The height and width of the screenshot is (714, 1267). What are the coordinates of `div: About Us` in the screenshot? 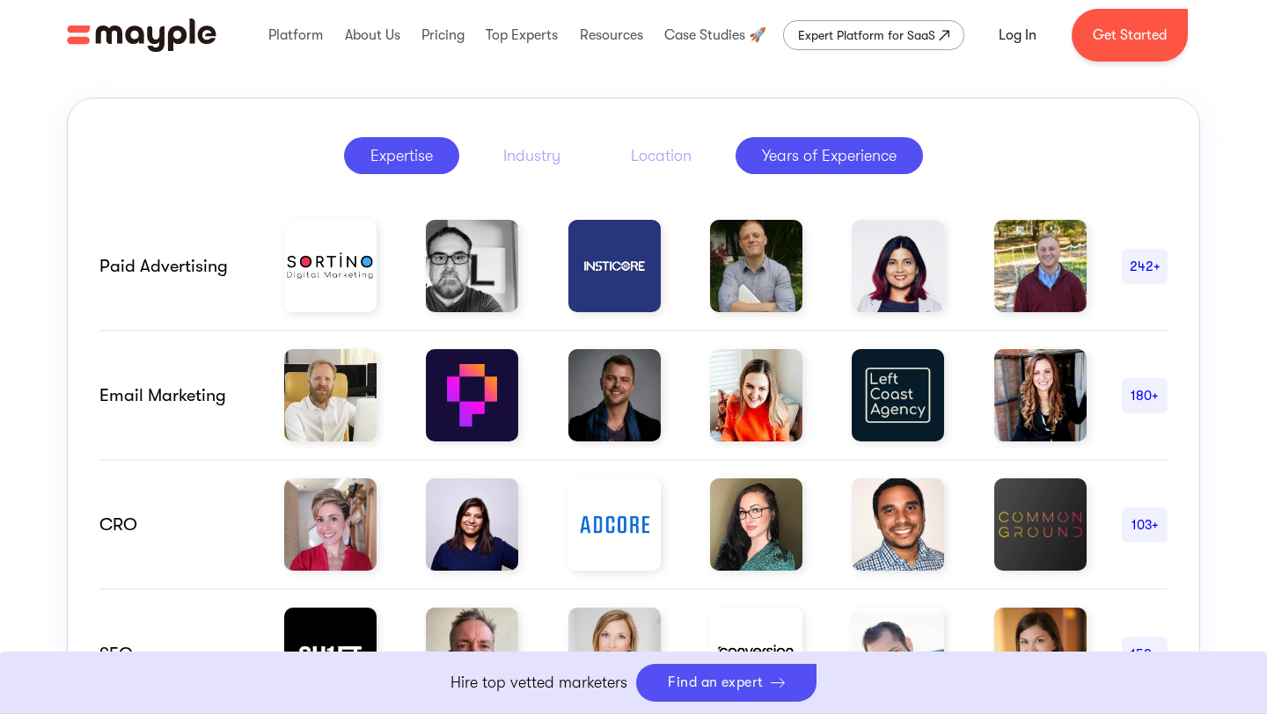 It's located at (372, 35).